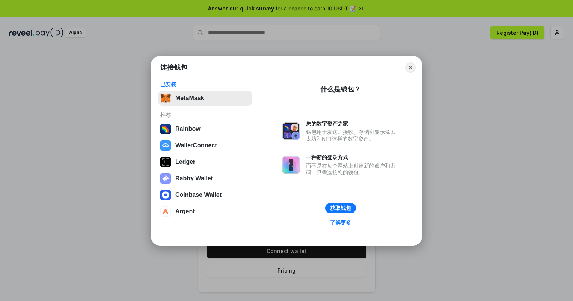 The image size is (573, 301). What do you see at coordinates (165, 129) in the screenshot?
I see `img: svg+xml,%3Csvg%20width%3D%22120%22%20height%3D%22120%22%20viewBox%3D%220%200%20120%20120%22%20fil...` at bounding box center [165, 129].